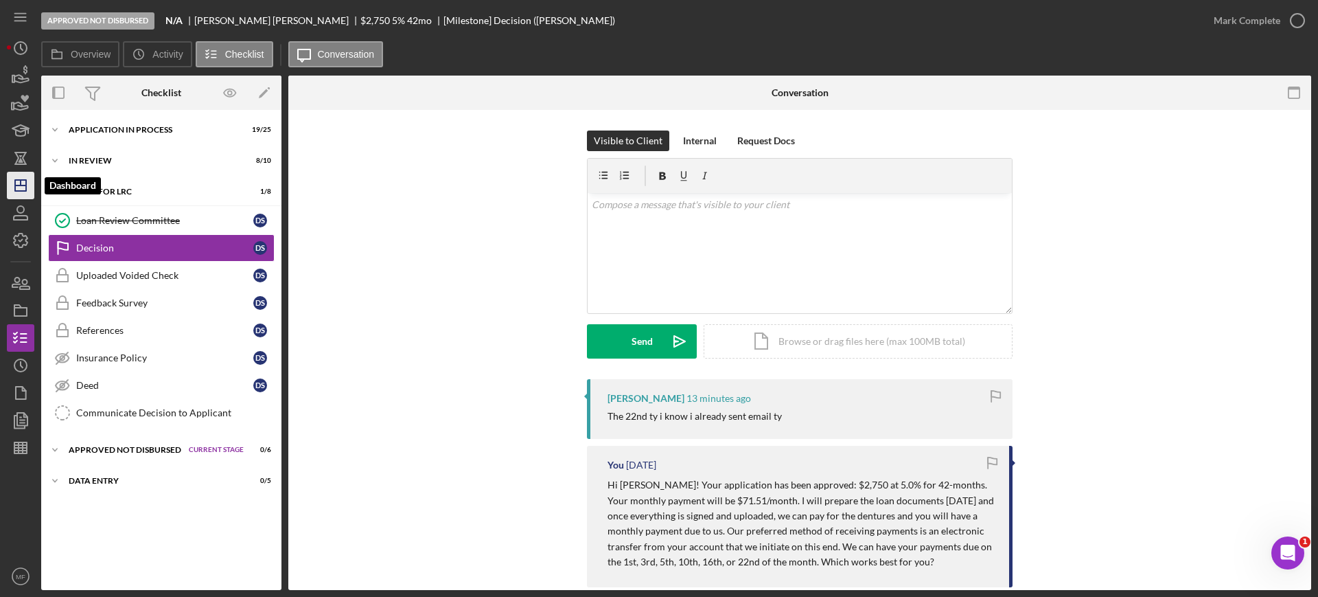  Describe the element at coordinates (234, 54) in the screenshot. I see `button: Checklist` at that location.